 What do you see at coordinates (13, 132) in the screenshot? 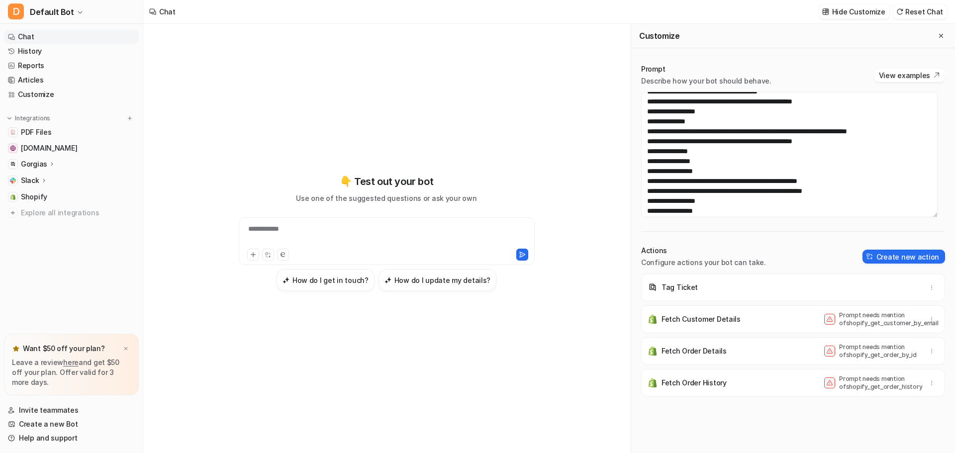
I see `img: PDF Files` at bounding box center [13, 132].